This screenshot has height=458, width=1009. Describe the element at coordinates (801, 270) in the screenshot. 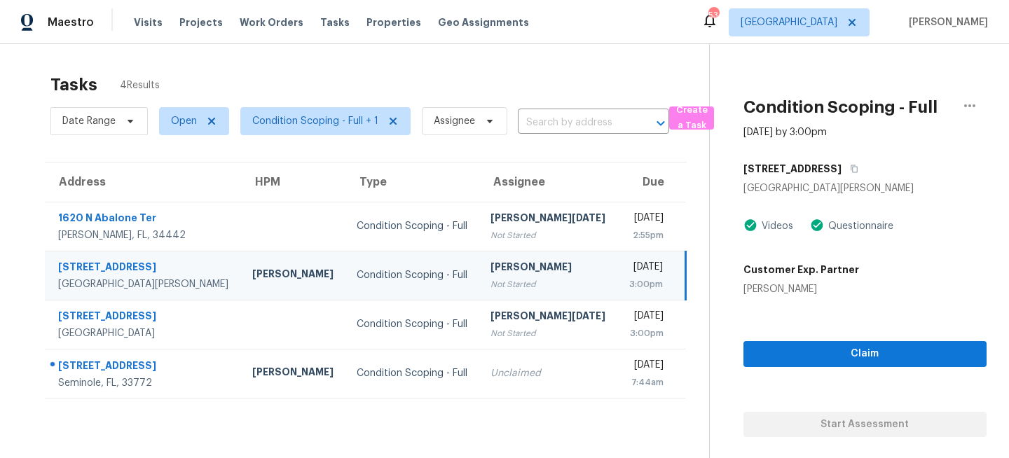

I see `h5: Customer Exp. Partner` at that location.